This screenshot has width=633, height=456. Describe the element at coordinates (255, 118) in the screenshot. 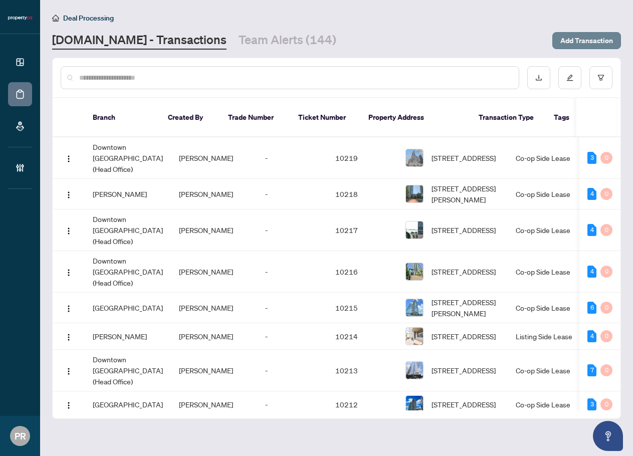

I see `th: Trade Number` at that location.